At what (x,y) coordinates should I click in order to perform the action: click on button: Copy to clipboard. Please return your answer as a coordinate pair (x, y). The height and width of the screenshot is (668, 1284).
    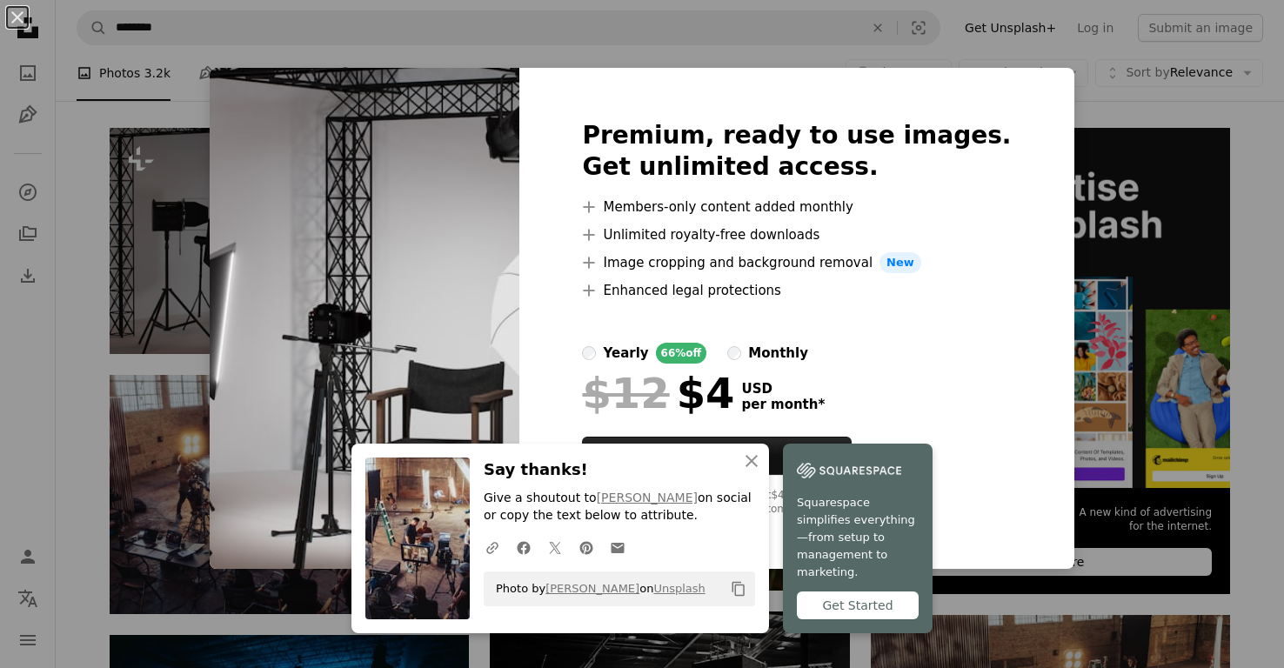
    Looking at the image, I should click on (739, 589).